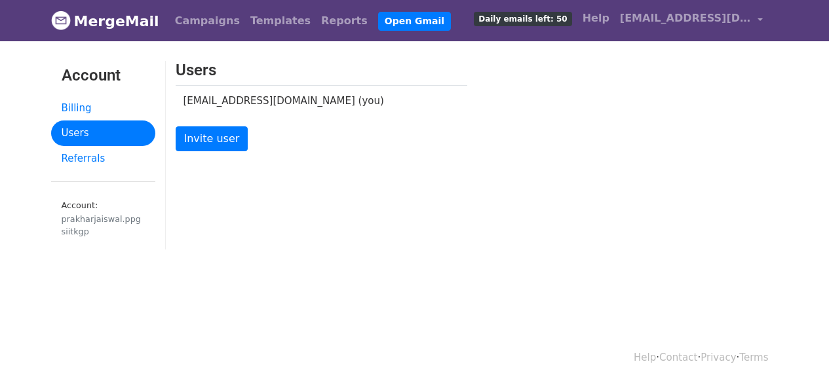 This screenshot has height=383, width=829. Describe the element at coordinates (207, 21) in the screenshot. I see `a: Campaigns` at that location.